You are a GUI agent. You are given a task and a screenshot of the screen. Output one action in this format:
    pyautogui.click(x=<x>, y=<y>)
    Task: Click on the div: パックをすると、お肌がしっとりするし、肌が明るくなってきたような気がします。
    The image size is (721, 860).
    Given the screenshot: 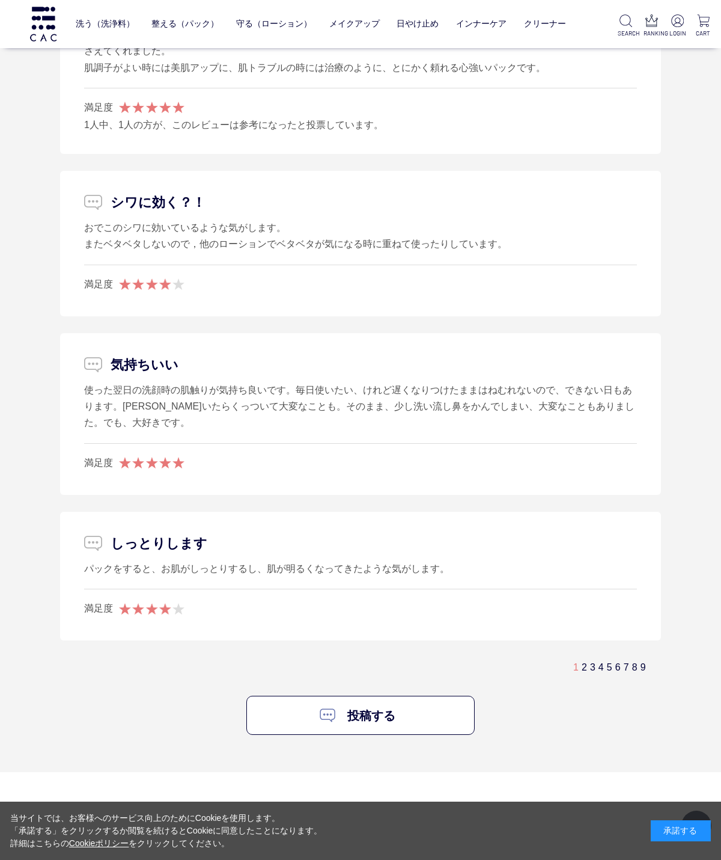 What is the action you would take?
    pyautogui.click(x=361, y=568)
    